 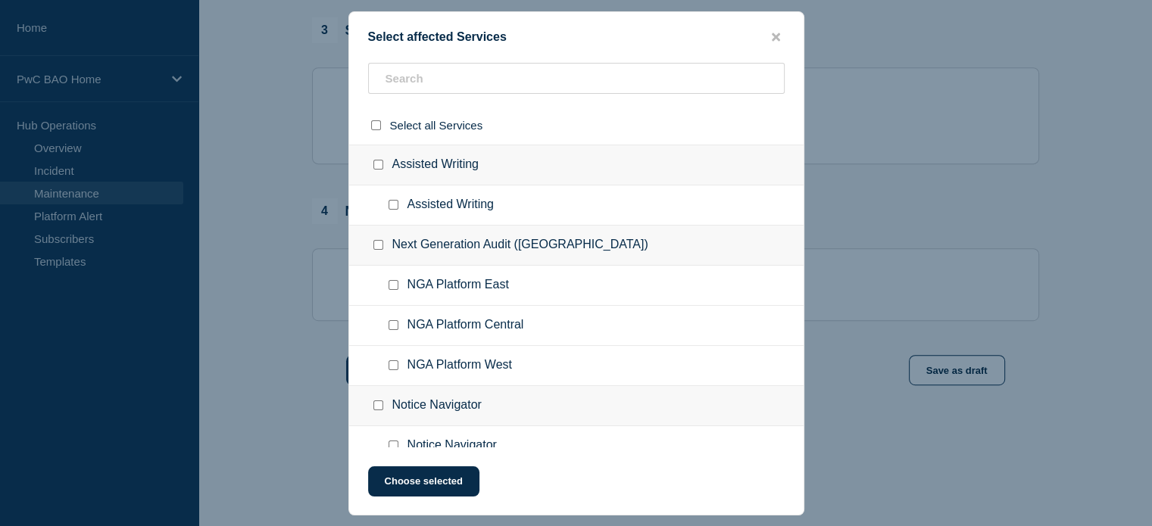 I want to click on button: Choose selected, so click(x=423, y=482).